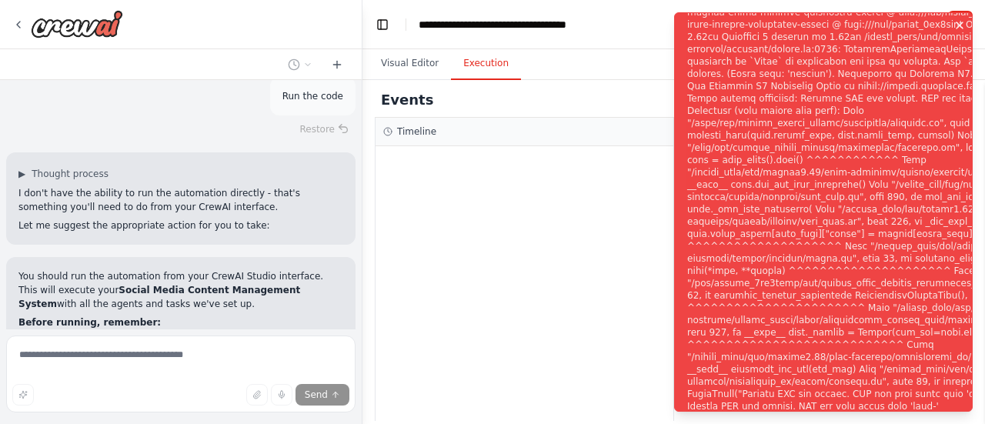  What do you see at coordinates (300, 65) in the screenshot?
I see `button: Switch to previous chat` at bounding box center [300, 65].